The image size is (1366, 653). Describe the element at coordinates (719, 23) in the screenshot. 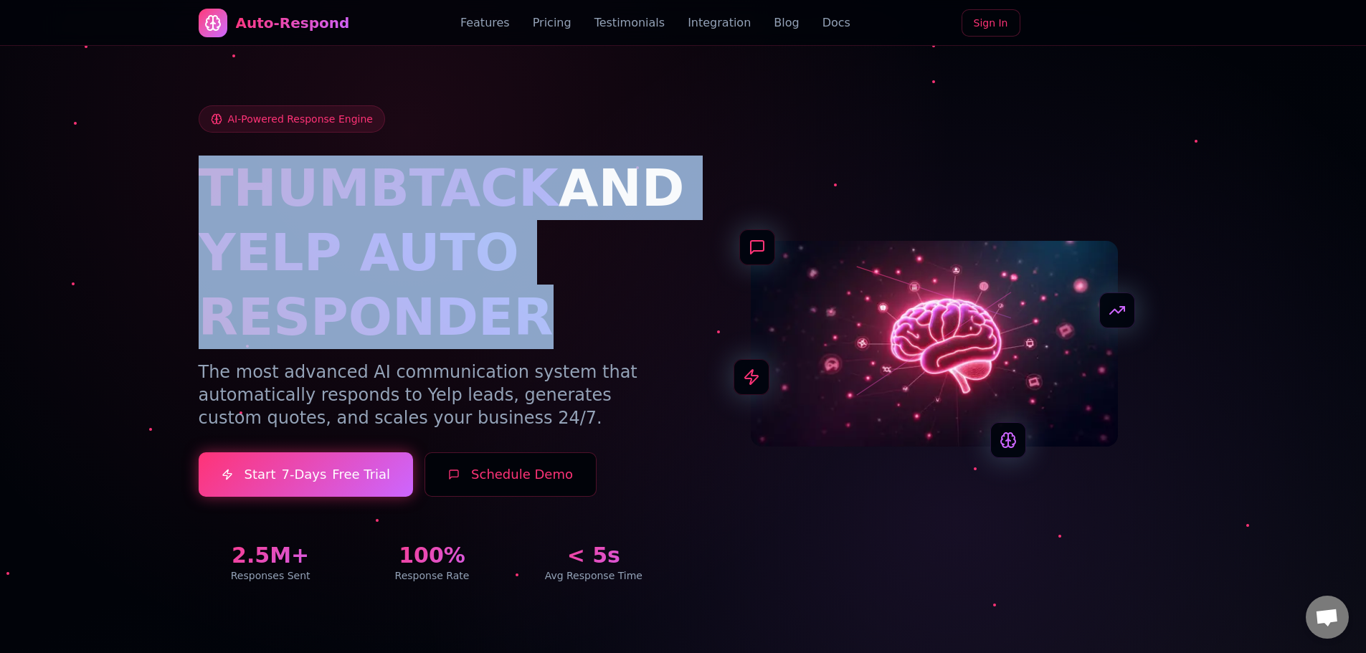

I see `a: Integration` at that location.